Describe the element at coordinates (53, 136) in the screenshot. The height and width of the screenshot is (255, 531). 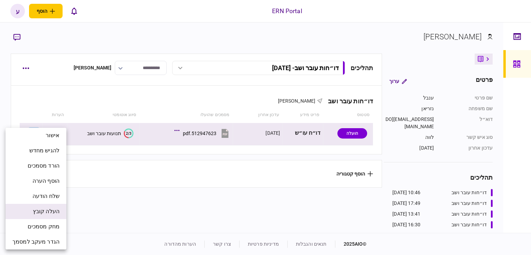
I see `span: אישור` at that location.